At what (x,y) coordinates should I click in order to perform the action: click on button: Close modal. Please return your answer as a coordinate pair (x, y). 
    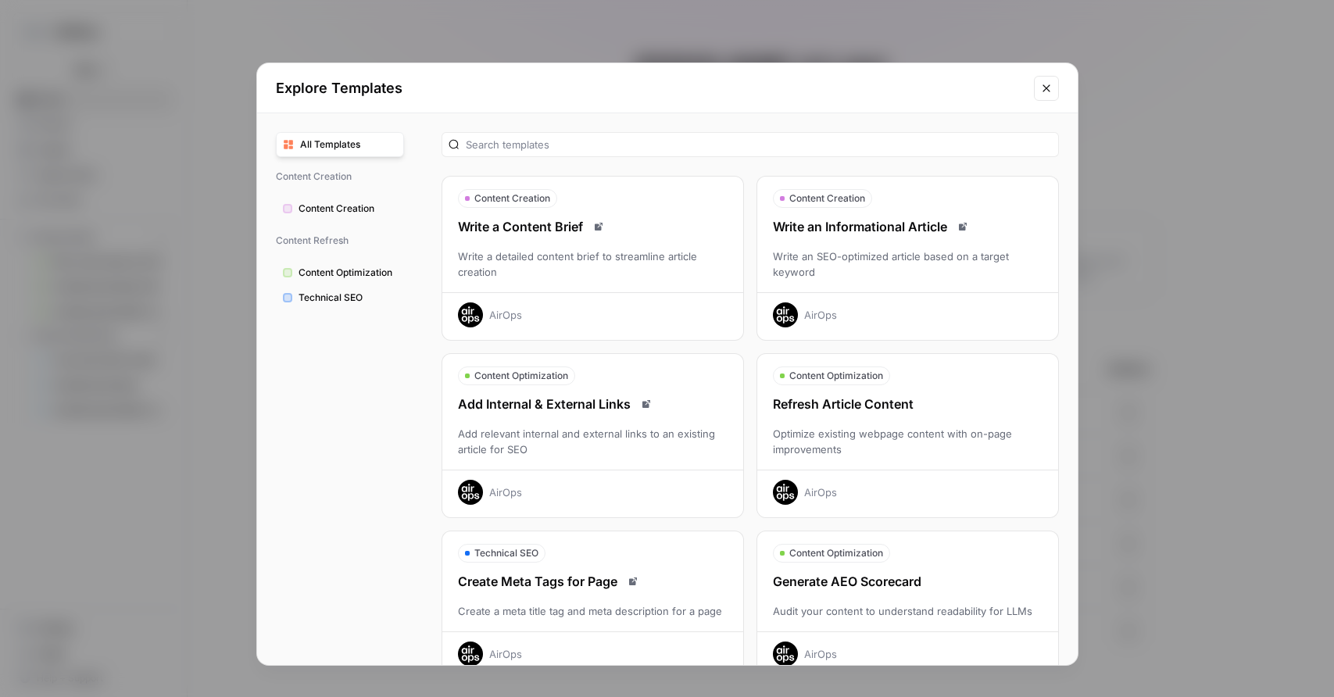
    Looking at the image, I should click on (1047, 88).